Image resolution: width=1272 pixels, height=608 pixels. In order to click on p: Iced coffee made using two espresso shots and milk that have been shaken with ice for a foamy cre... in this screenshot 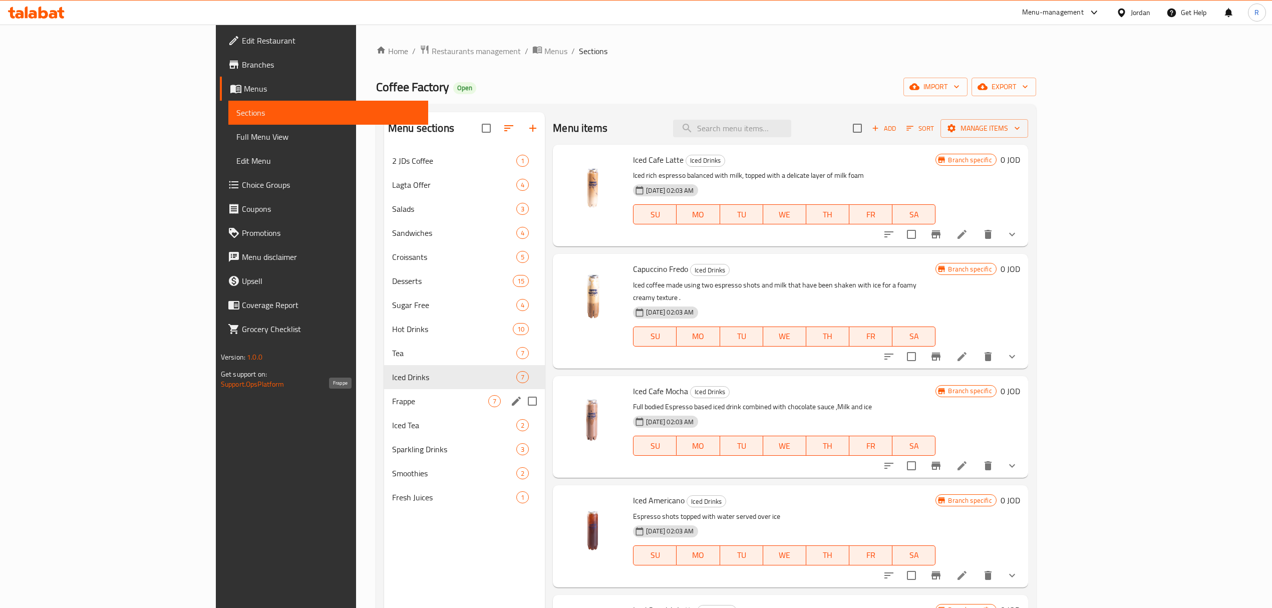, I will do `click(784, 291)`.